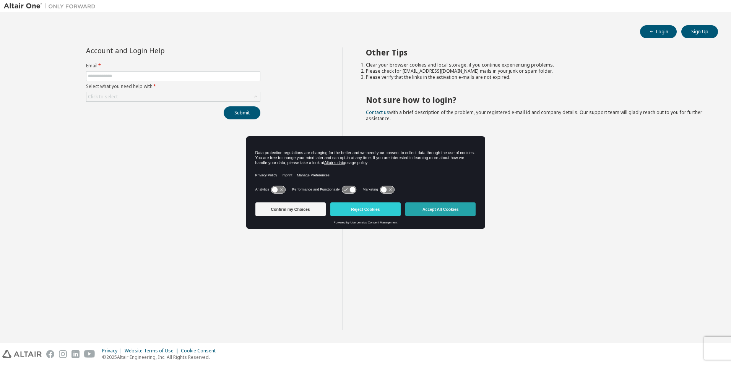 The height and width of the screenshot is (365, 731). Describe the element at coordinates (534, 115) in the screenshot. I see `span: with a brief description of the problem, your registered e-mail id and company details. Our suppo...` at that location.